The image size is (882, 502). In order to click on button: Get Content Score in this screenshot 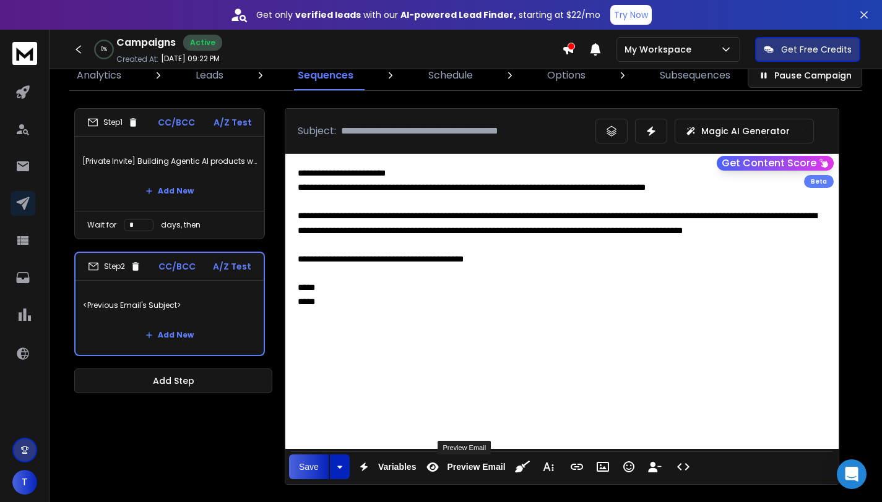, I will do `click(775, 163)`.